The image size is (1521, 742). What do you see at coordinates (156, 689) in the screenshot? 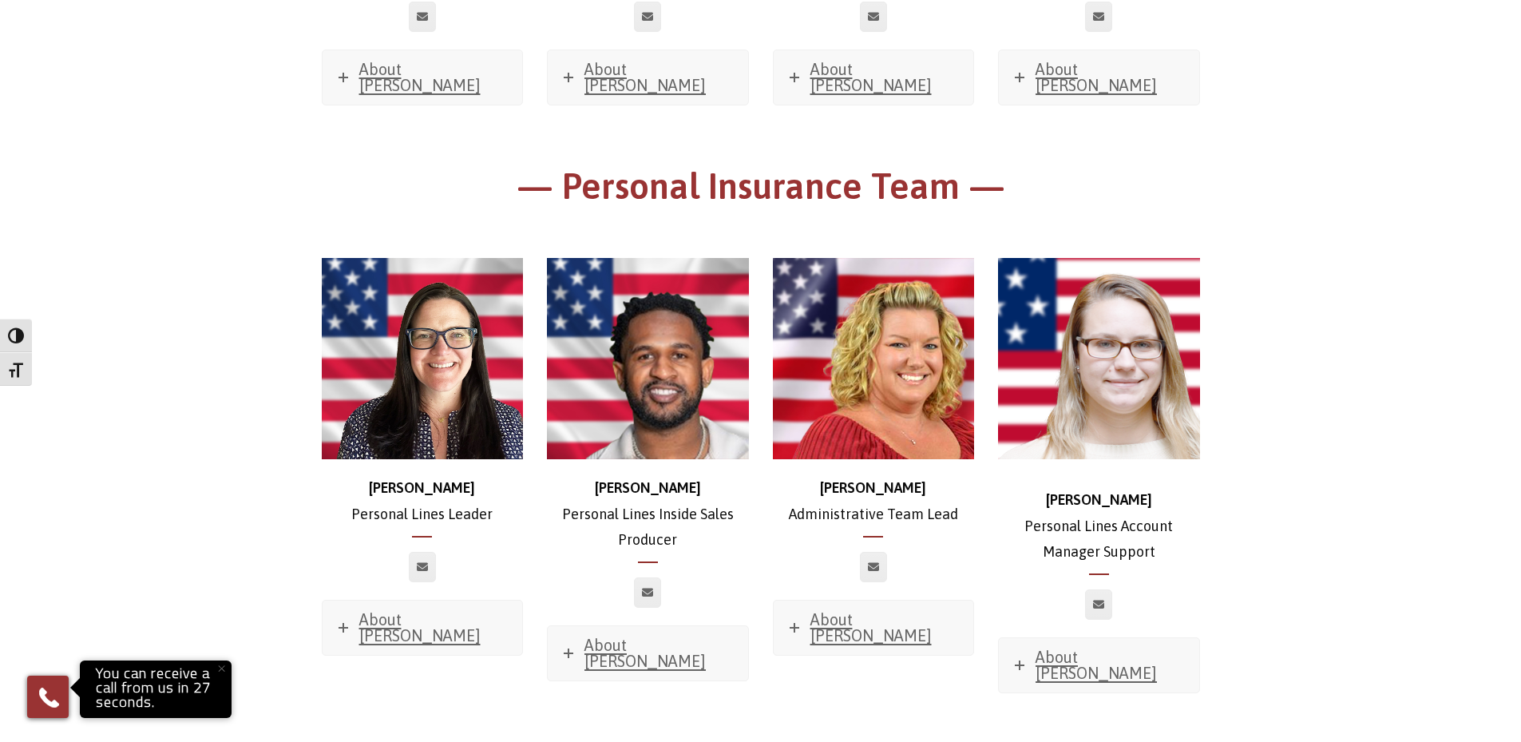
I see `p: You can receive a call from us in 27 seconds.` at bounding box center [156, 689].